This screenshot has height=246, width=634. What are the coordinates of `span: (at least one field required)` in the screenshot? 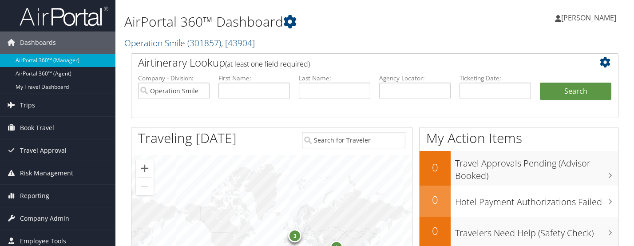 It's located at (267, 64).